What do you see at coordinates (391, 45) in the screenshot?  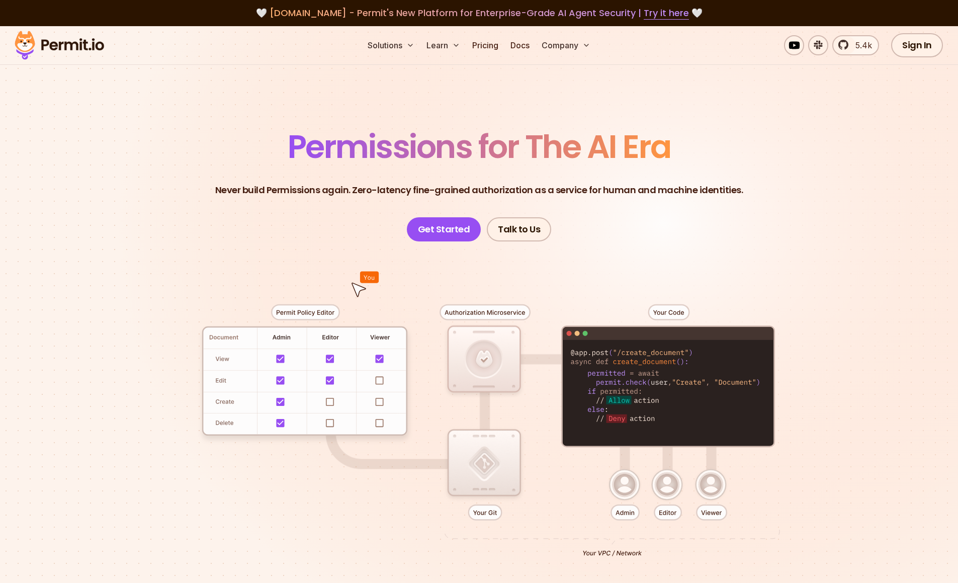 I see `button: Solutions` at bounding box center [391, 45].